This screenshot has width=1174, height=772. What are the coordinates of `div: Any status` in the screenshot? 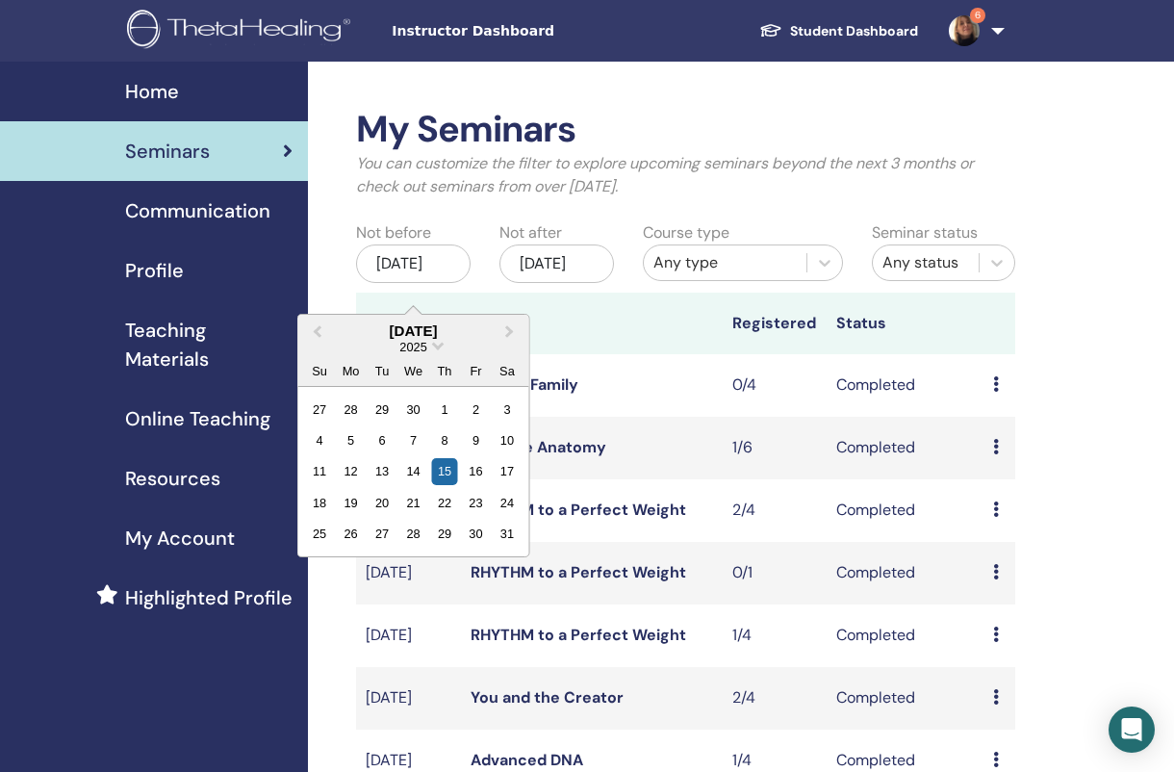 It's located at (926, 263).